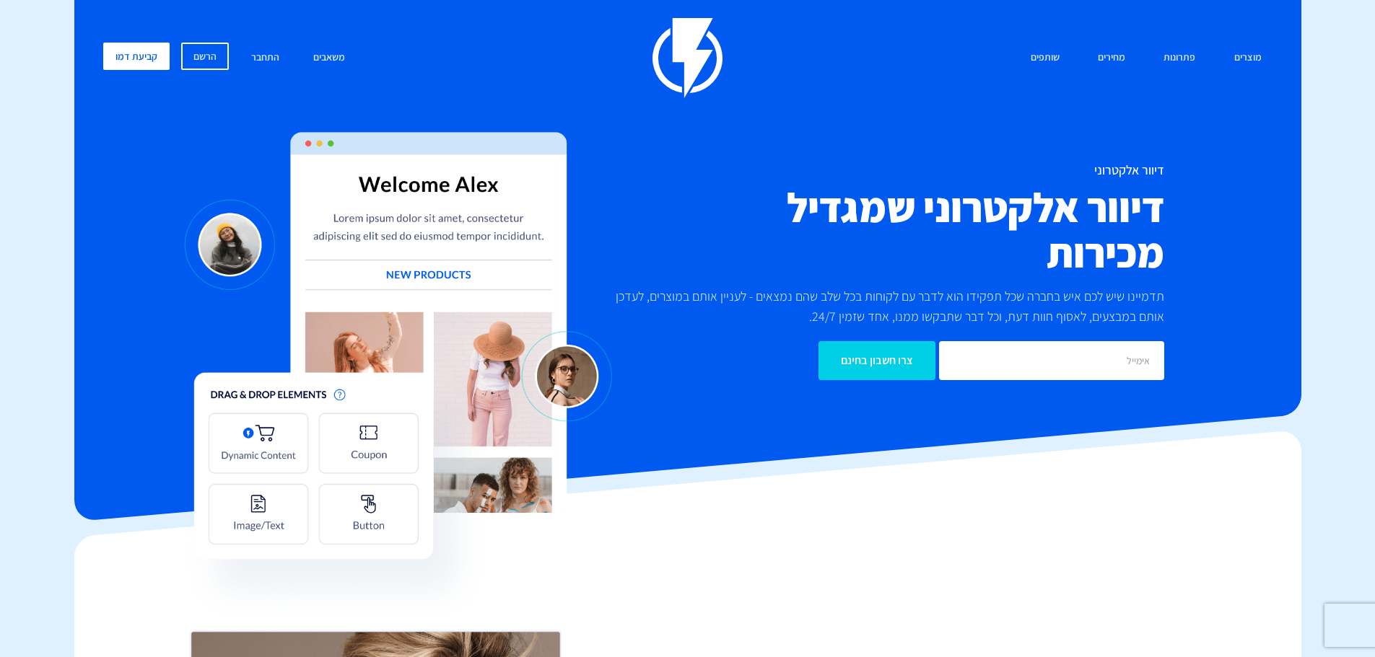  I want to click on a: מחירים, so click(1111, 58).